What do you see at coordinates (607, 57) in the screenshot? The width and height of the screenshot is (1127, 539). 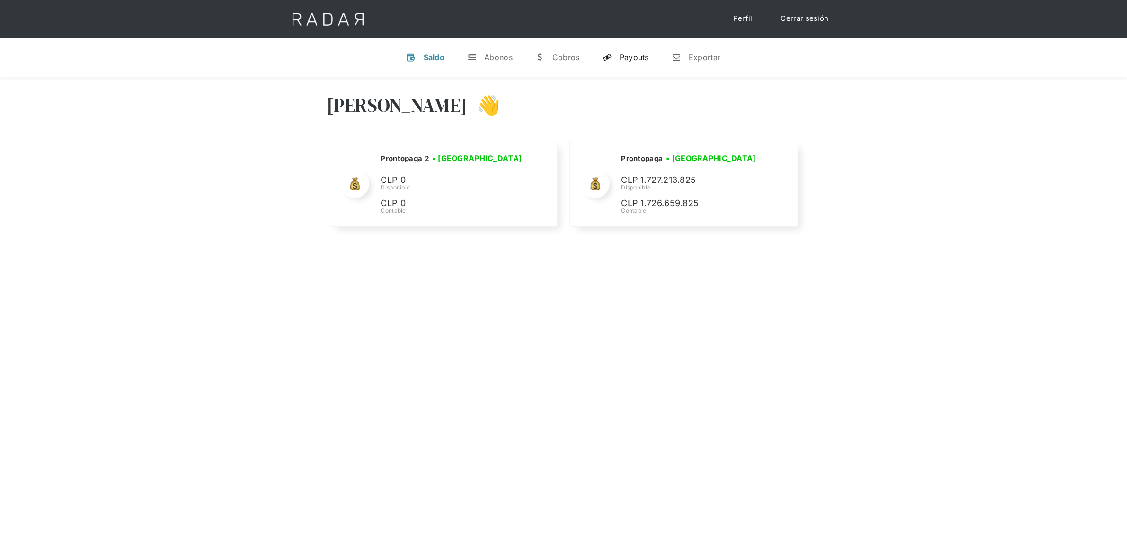 I see `div: y` at bounding box center [607, 57].